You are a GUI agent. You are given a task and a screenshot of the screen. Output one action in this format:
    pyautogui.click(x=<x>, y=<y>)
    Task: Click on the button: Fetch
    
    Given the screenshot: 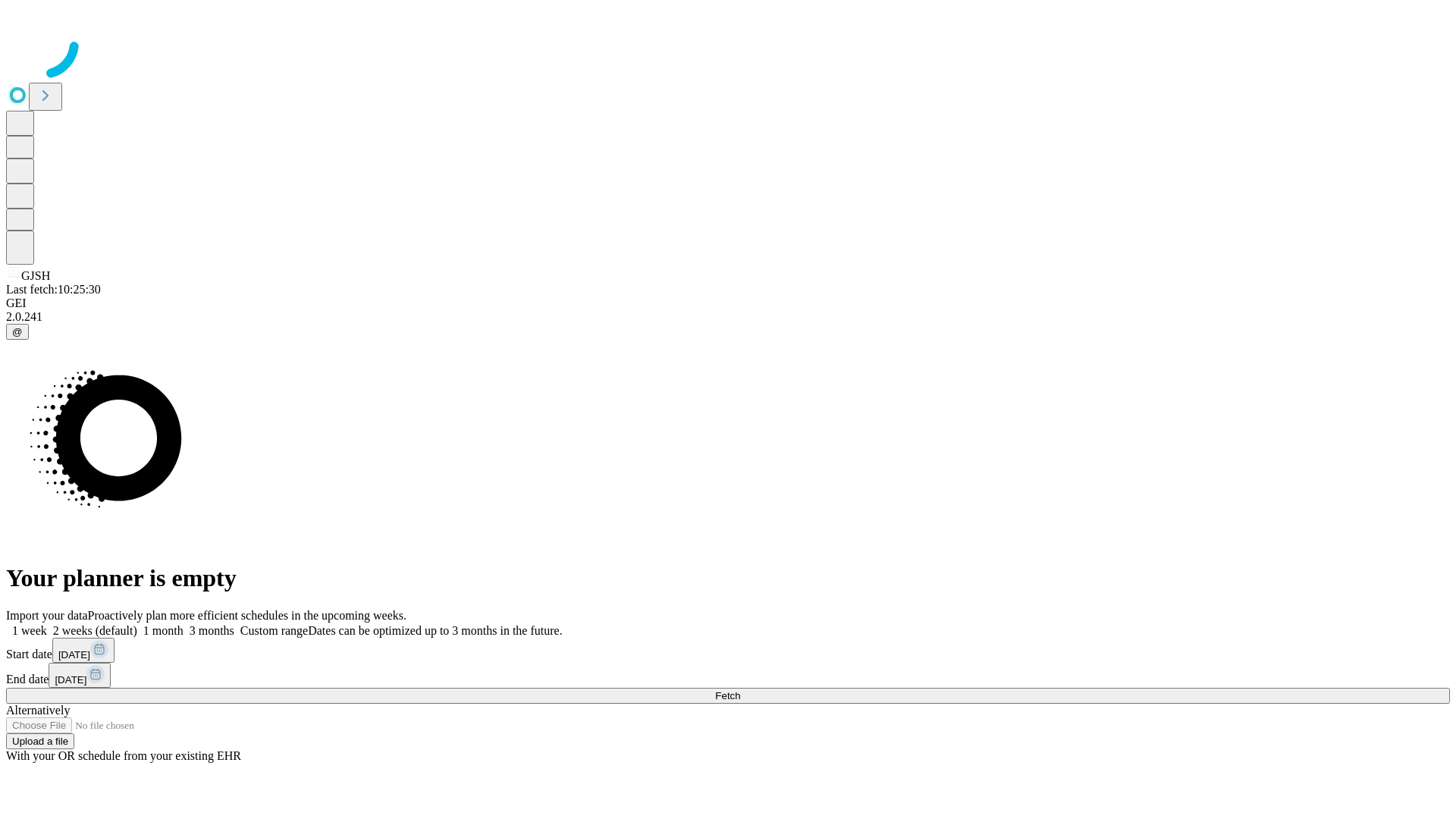 What is the action you would take?
    pyautogui.click(x=728, y=696)
    